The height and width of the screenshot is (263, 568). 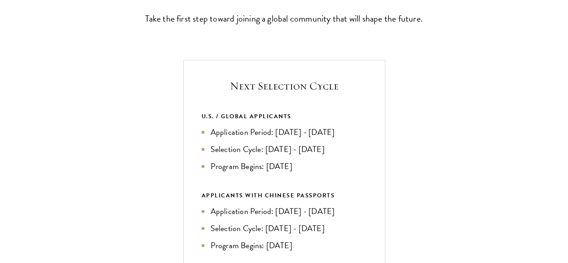 What do you see at coordinates (284, 116) in the screenshot?
I see `div: U.S. / GLOBAL APPLICANTS` at bounding box center [284, 116].